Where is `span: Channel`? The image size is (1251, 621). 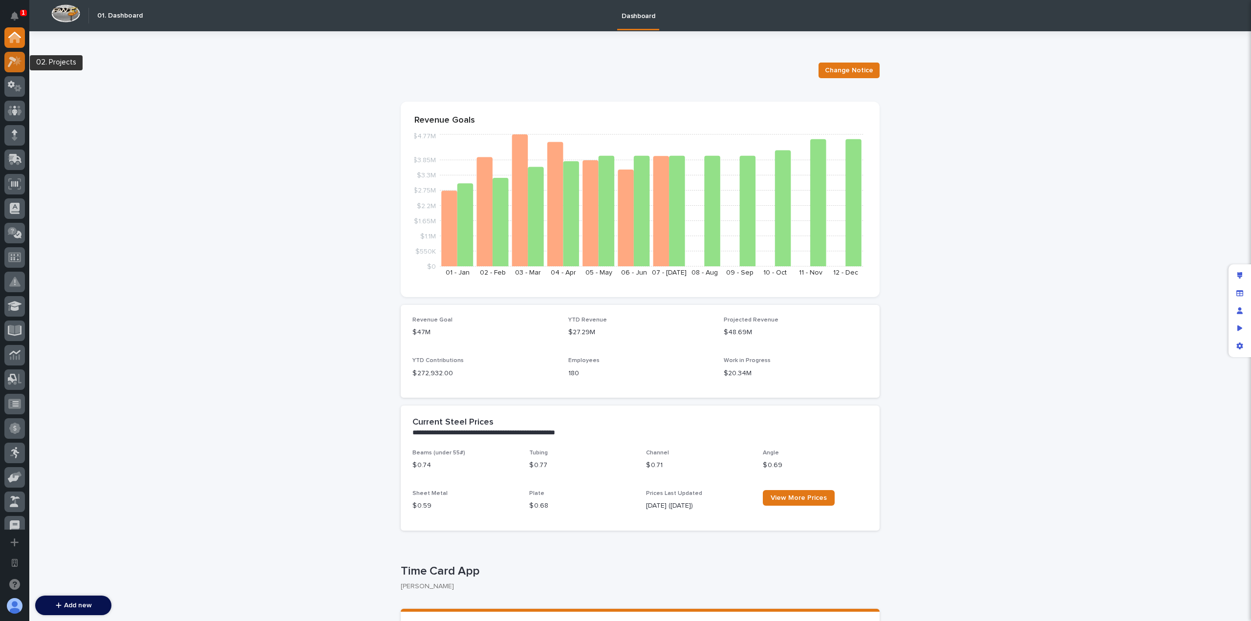 span: Channel is located at coordinates (658, 453).